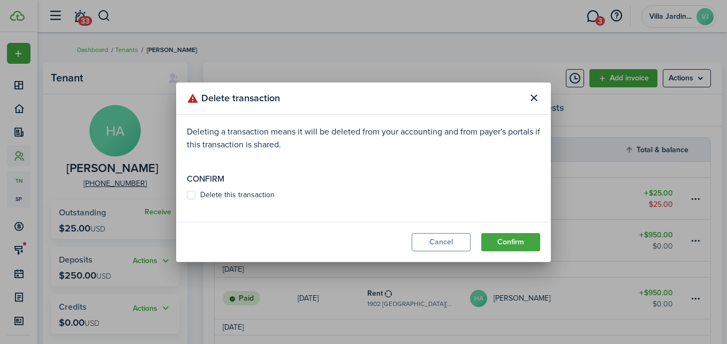 The height and width of the screenshot is (344, 727). Describe the element at coordinates (363, 138) in the screenshot. I see `p: Deleting a transaction means it will be deleted from your accounting and from payer's portals if ...` at that location.